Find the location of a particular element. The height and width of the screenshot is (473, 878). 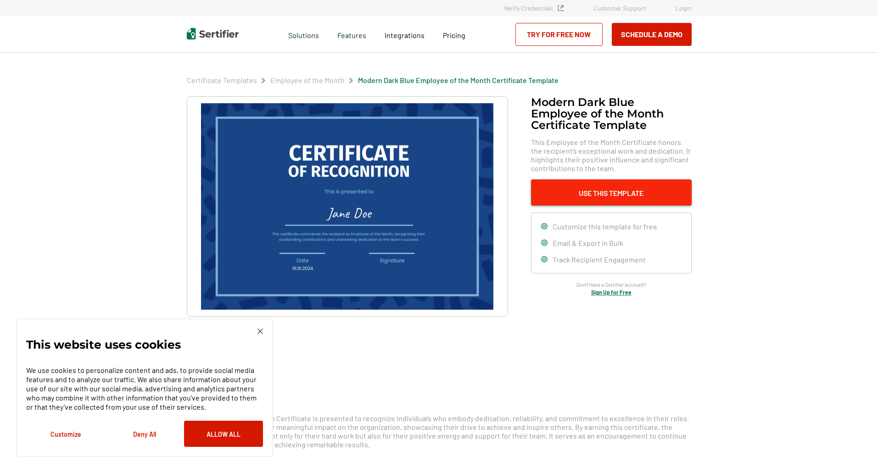

span: Solutions is located at coordinates (303, 34).